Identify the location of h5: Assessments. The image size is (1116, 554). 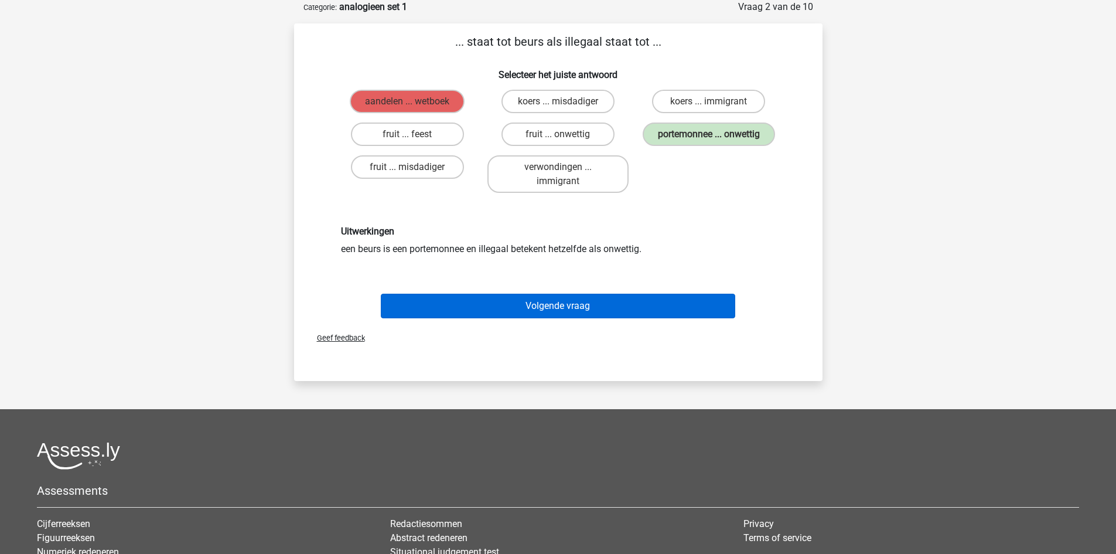
(558, 490).